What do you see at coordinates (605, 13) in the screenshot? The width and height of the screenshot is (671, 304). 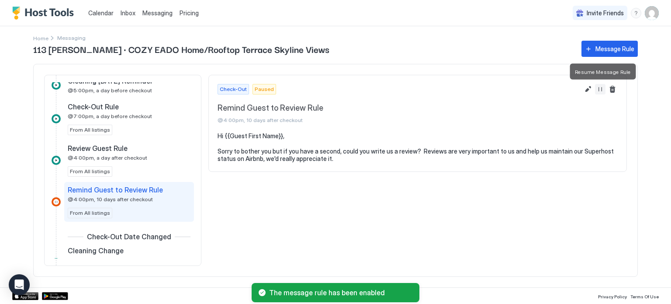 I see `span: Invite Friends` at bounding box center [605, 13].